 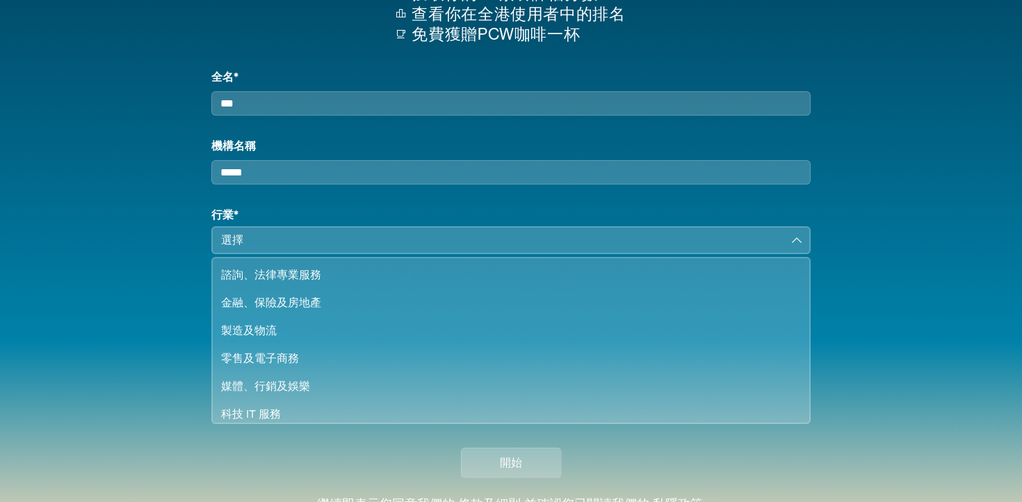 What do you see at coordinates (511, 463) in the screenshot?
I see `span: 開始` at bounding box center [511, 463].